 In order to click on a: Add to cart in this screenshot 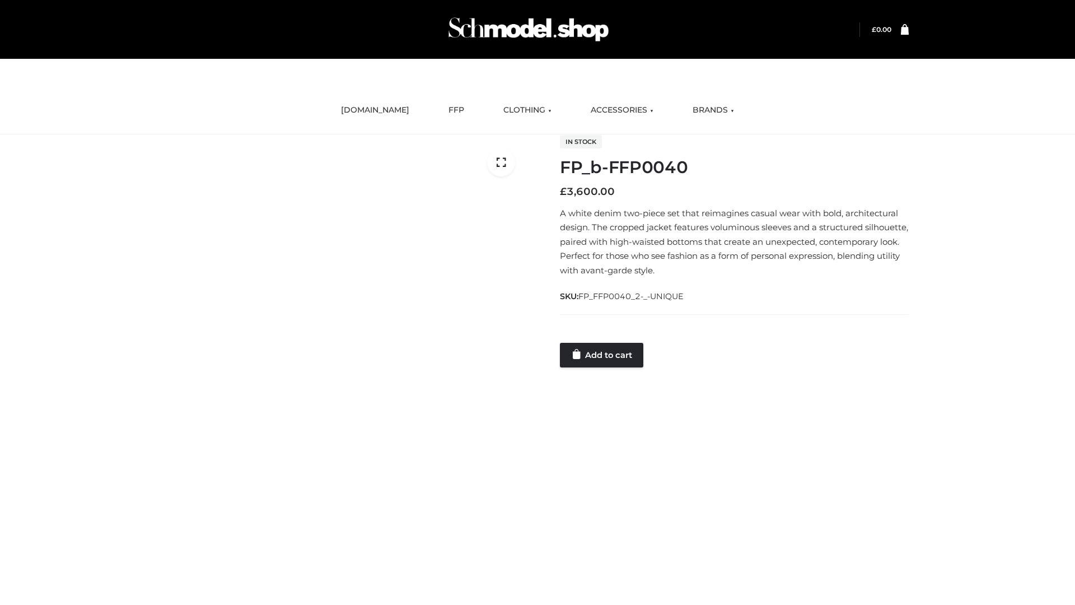, I will do `click(601, 355)`.